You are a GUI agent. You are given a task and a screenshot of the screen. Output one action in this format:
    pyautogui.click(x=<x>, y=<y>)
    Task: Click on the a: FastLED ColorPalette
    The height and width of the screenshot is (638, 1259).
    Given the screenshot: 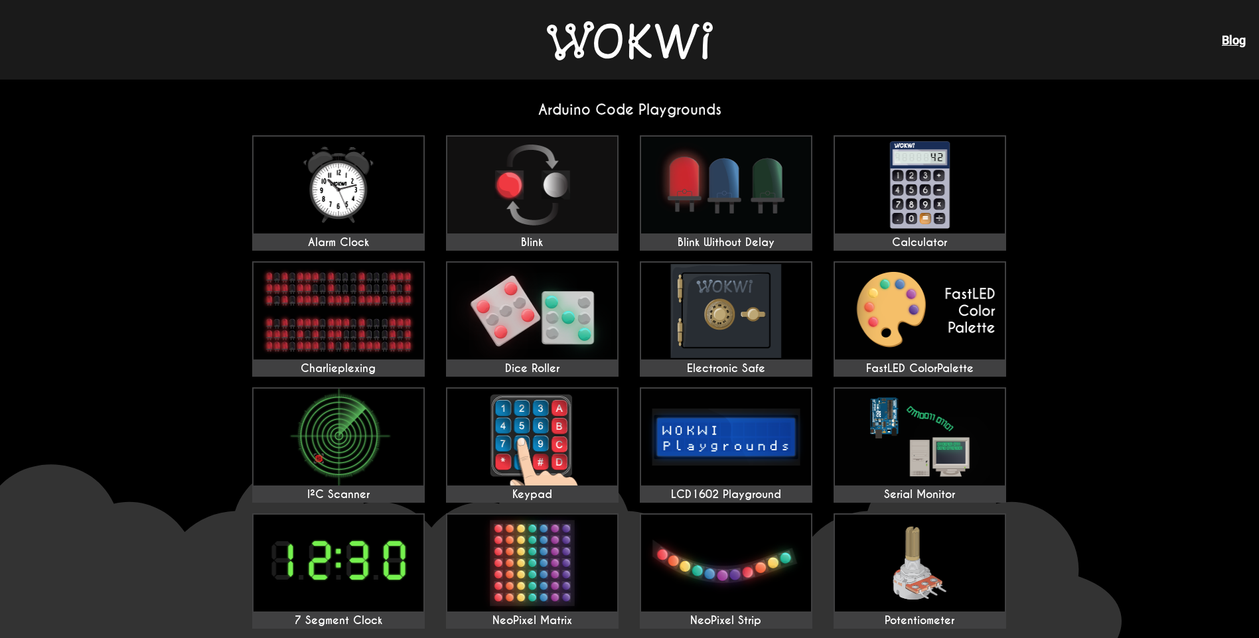 What is the action you would take?
    pyautogui.click(x=920, y=319)
    